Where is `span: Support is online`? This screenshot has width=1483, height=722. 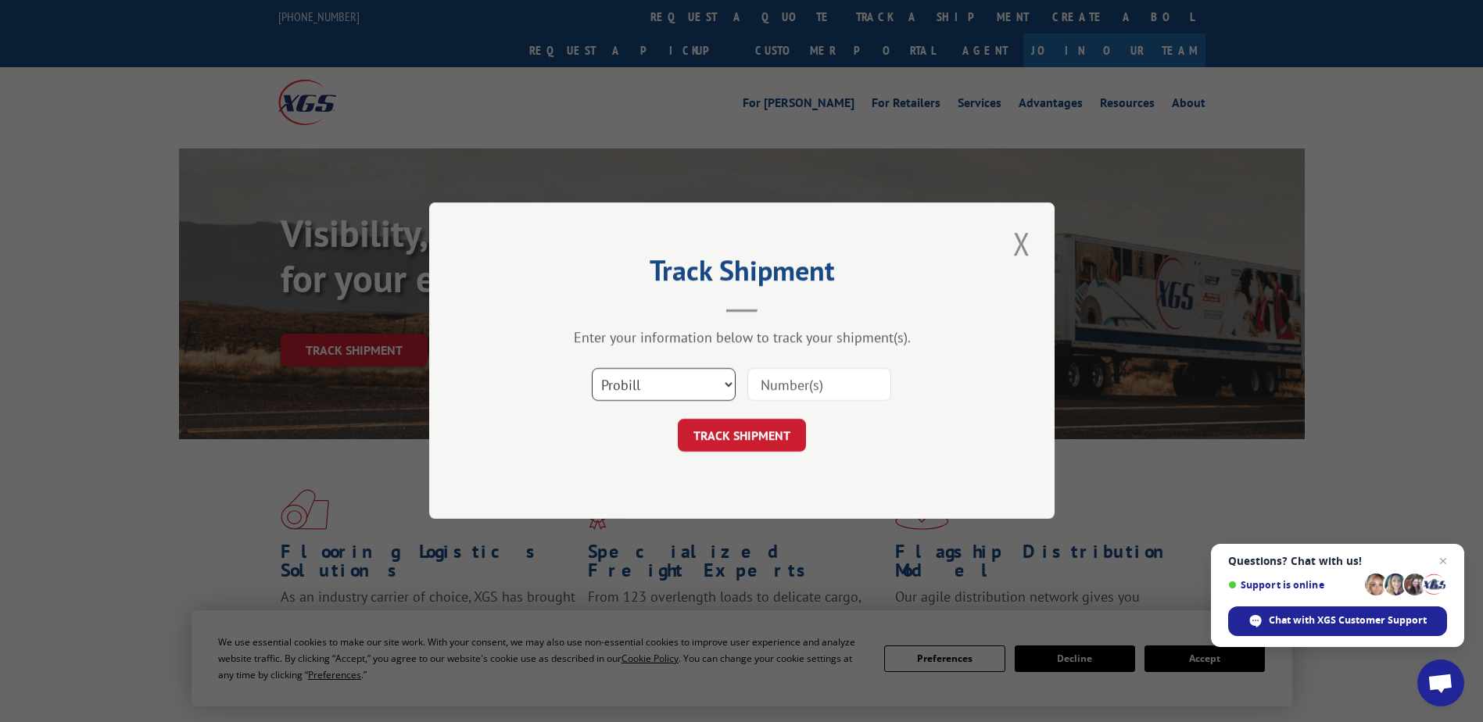 span: Support is online is located at coordinates (1294, 585).